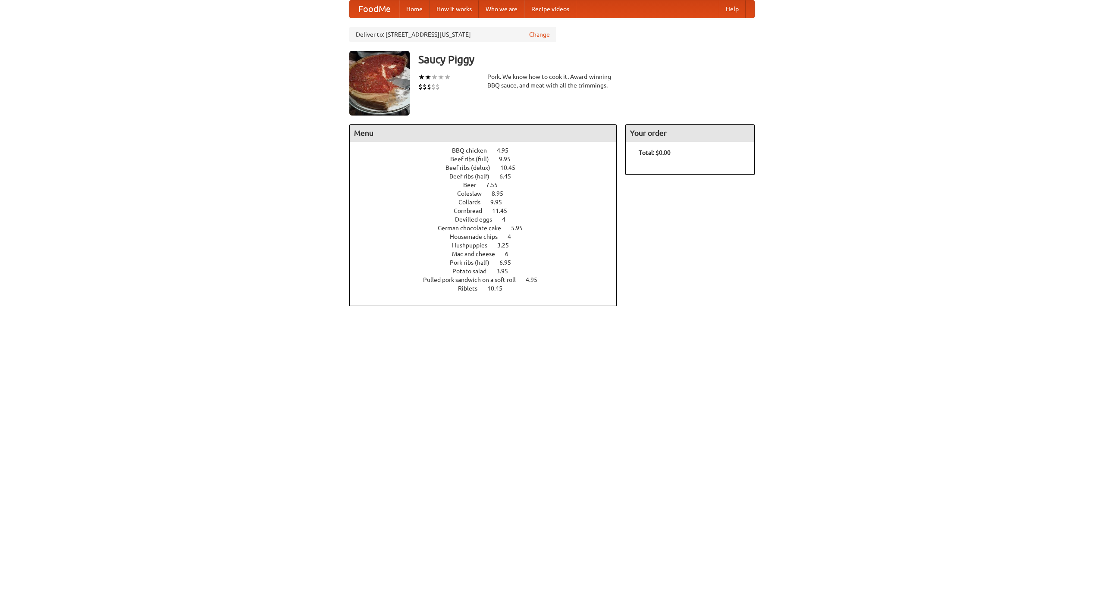  Describe the element at coordinates (414, 9) in the screenshot. I see `a: Home` at that location.